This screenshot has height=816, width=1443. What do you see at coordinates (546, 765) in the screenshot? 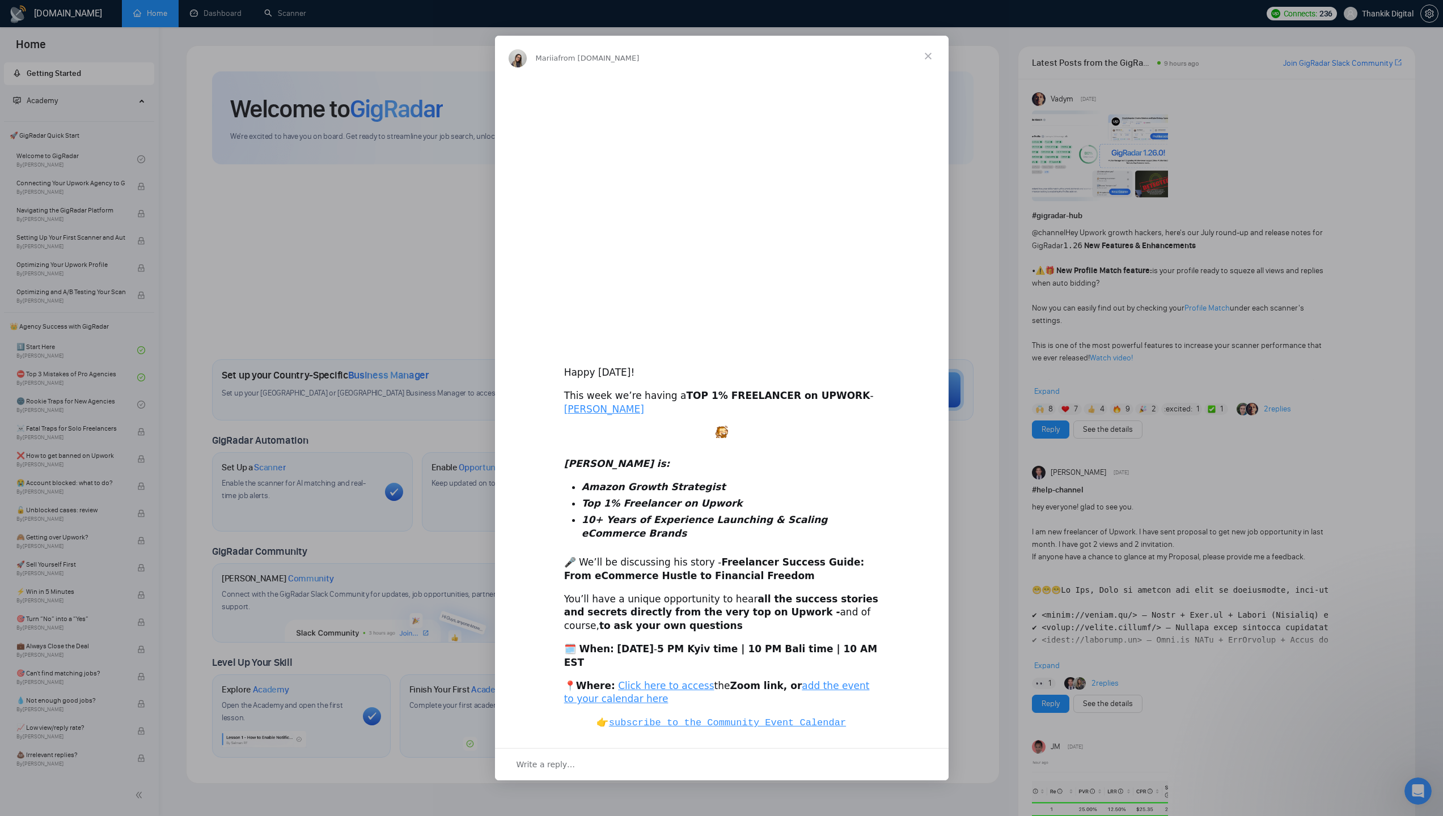
I see `span: Write a reply…` at bounding box center [546, 765].